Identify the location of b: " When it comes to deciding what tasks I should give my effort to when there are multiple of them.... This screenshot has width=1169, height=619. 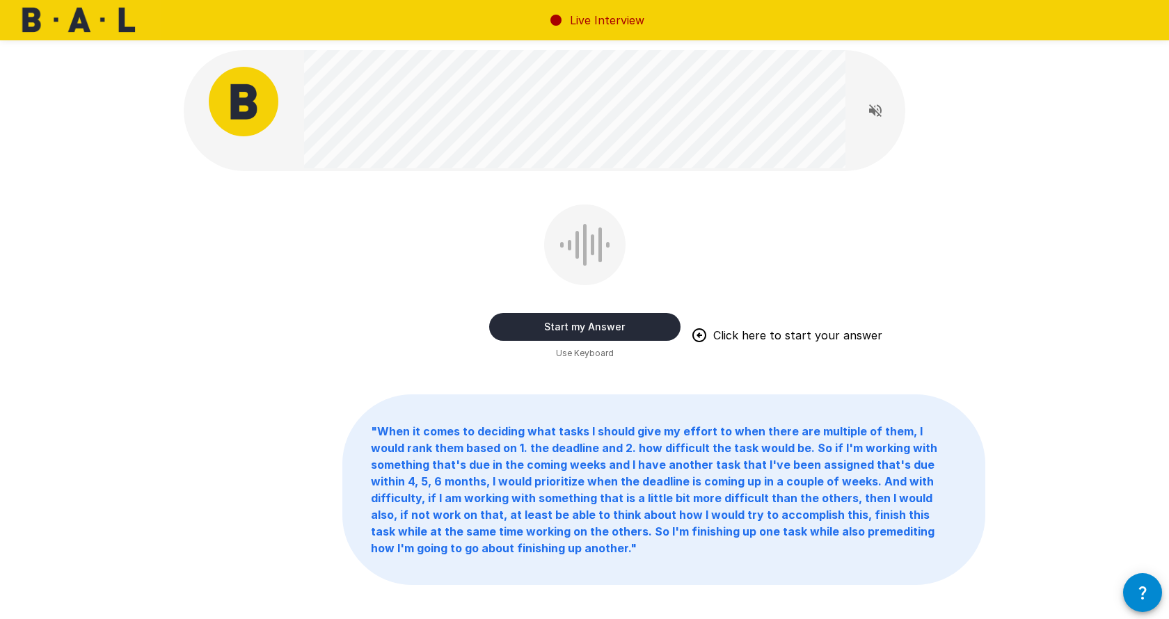
(654, 490).